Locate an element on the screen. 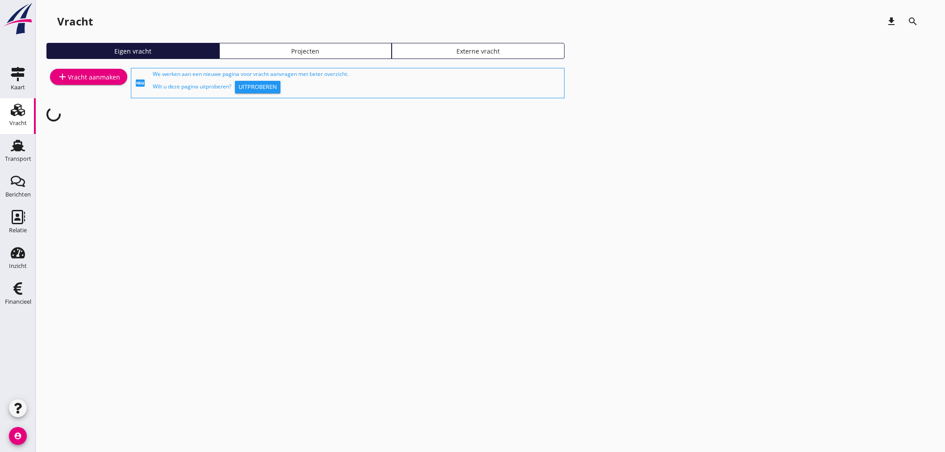  a: Projecten is located at coordinates (305, 51).